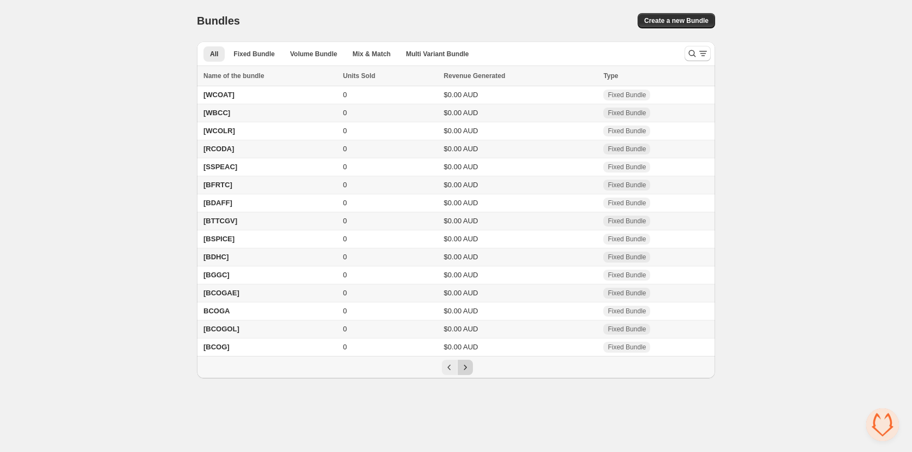 This screenshot has height=452, width=912. I want to click on span: Revenue Generated, so click(475, 76).